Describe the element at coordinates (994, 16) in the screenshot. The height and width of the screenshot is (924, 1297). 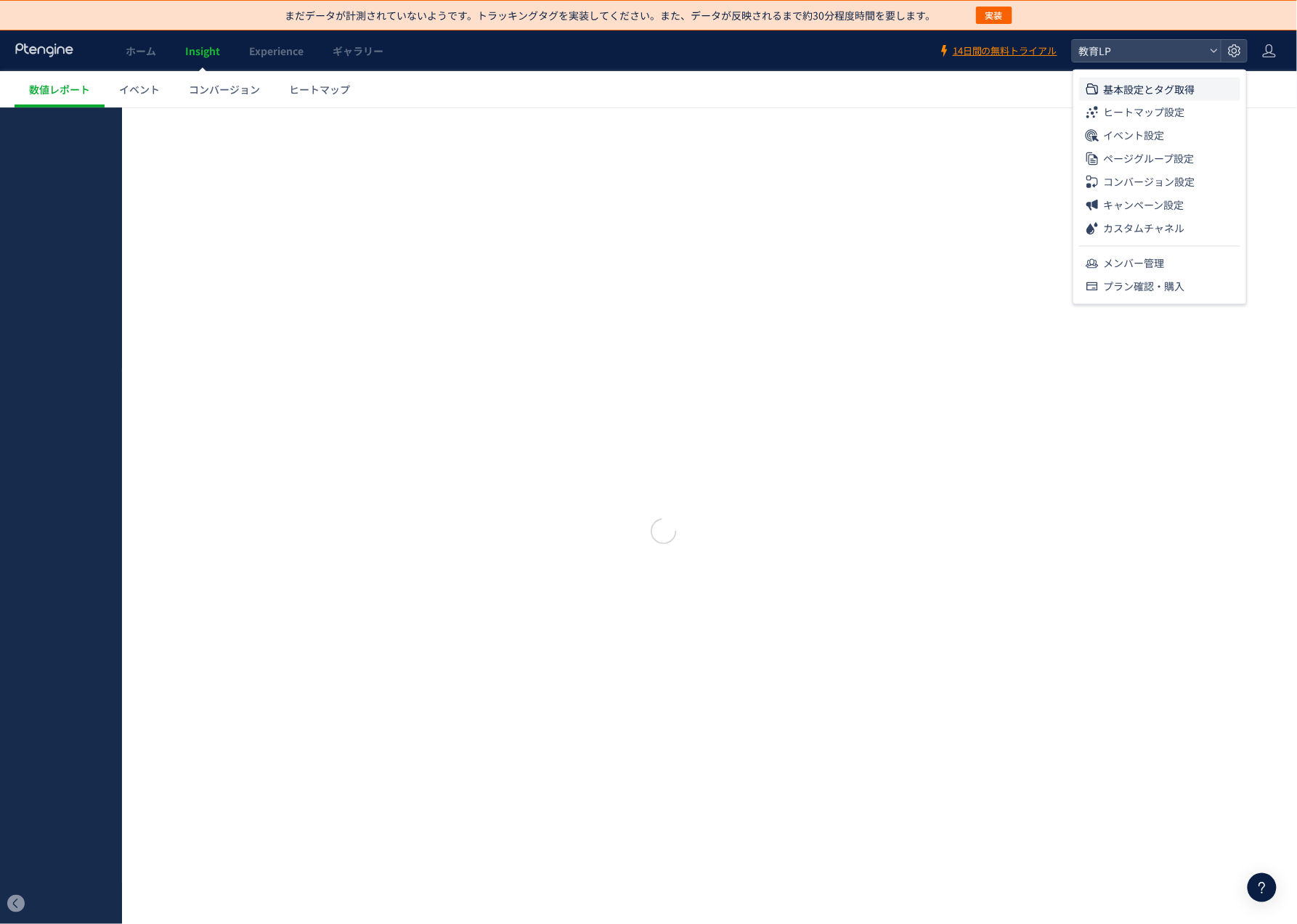
I see `button: 実装` at that location.